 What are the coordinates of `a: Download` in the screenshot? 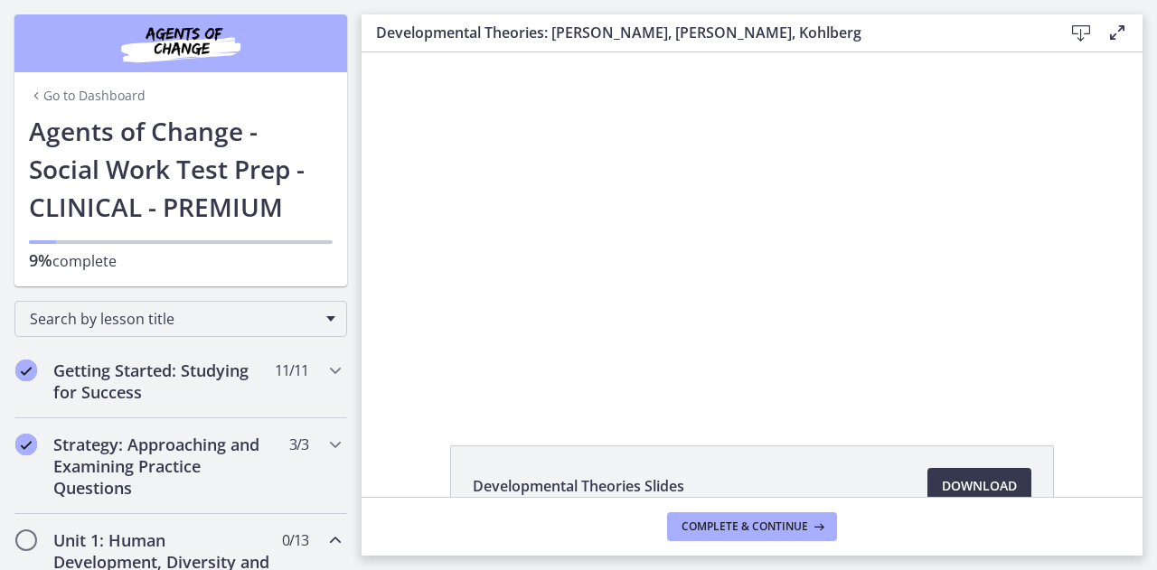 It's located at (979, 486).